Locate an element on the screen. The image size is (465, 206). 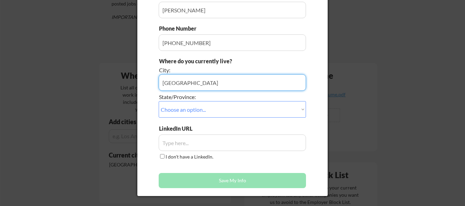
input: e.g. Los Angeles is located at coordinates (232, 83).